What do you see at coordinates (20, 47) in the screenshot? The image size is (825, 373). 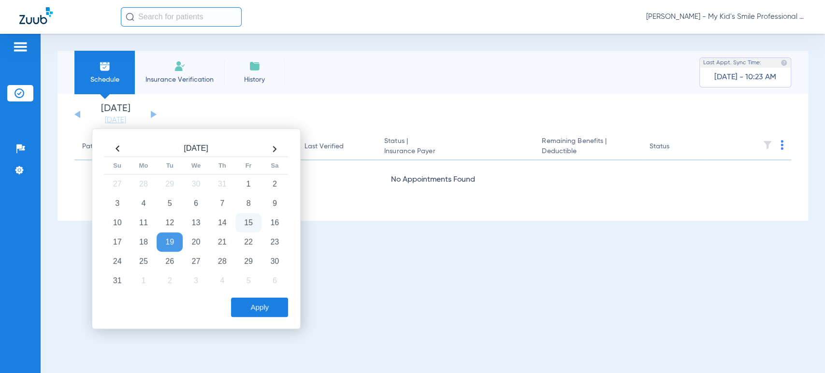 I see `img: hamburger-icon` at bounding box center [20, 47].